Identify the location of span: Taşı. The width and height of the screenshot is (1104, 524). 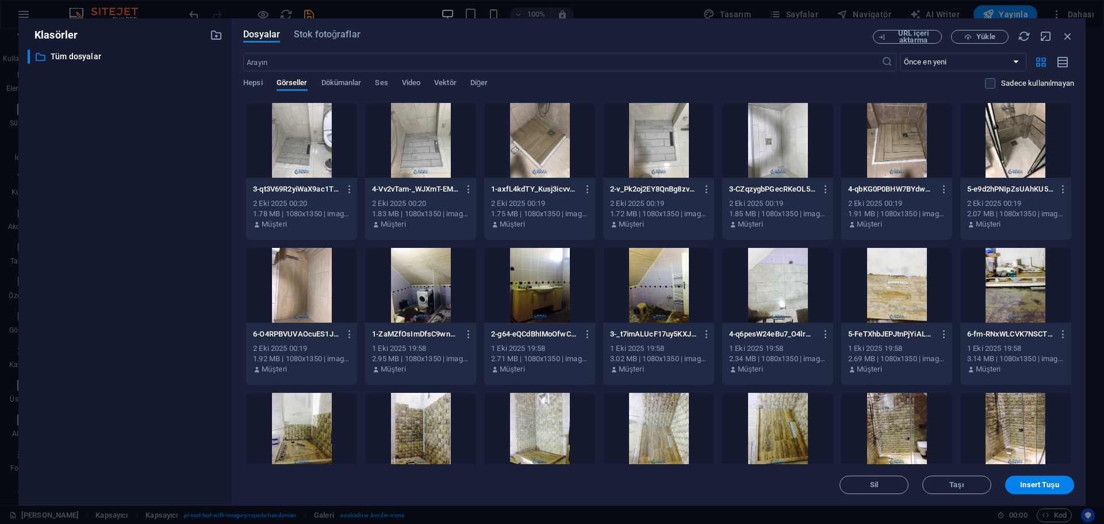
(957, 485).